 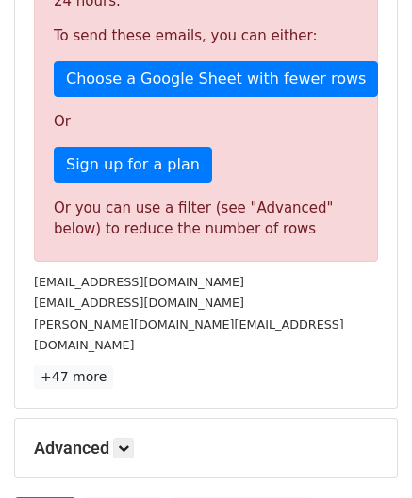 I want to click on a: Sign up for a plan, so click(x=133, y=165).